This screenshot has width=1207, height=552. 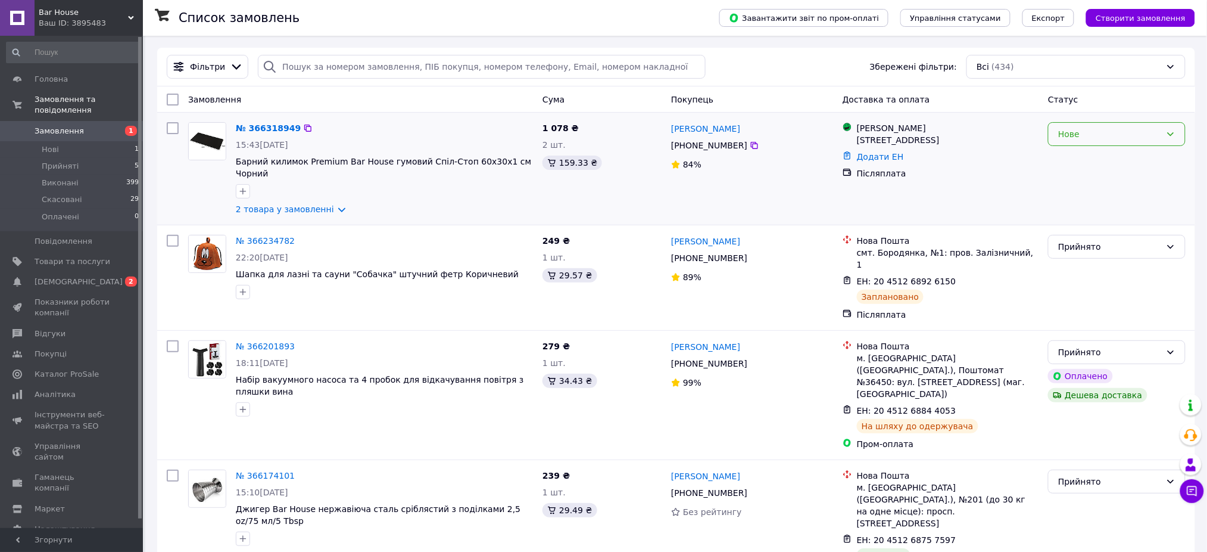 What do you see at coordinates (60, 166) in the screenshot?
I see `span: Прийняті` at bounding box center [60, 166].